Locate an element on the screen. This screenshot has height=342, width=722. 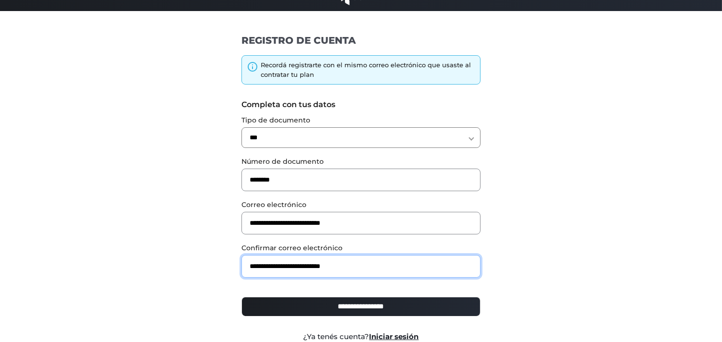
label: Tipo de documento is located at coordinates (361, 120).